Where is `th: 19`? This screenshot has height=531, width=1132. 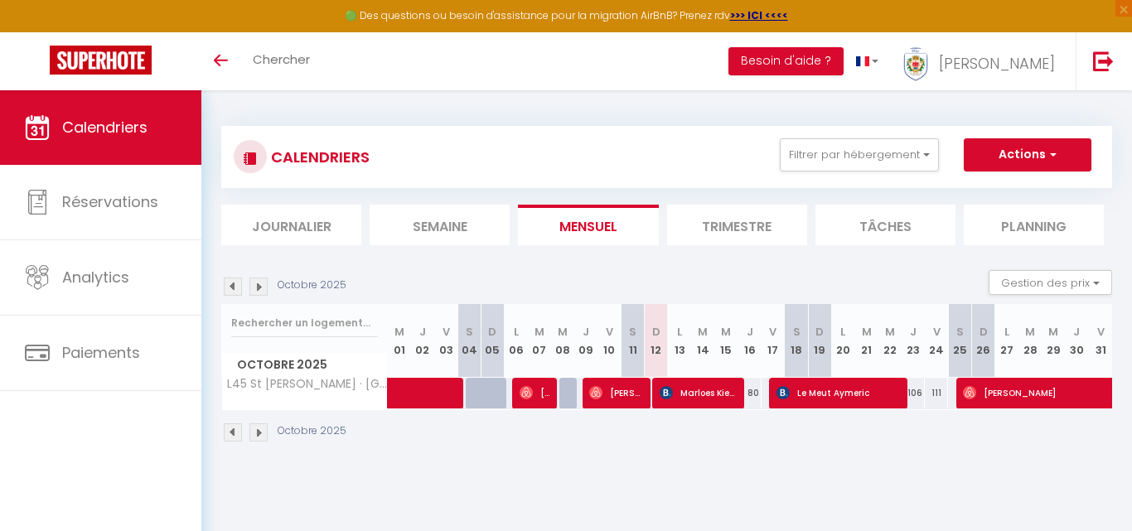 th: 19 is located at coordinates (819, 340).